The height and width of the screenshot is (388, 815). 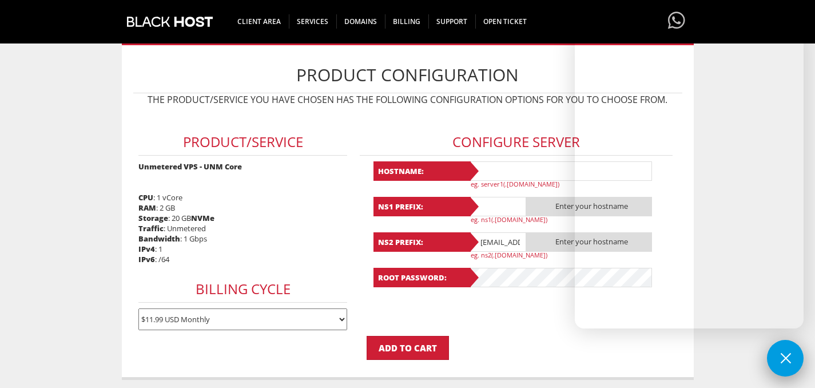 What do you see at coordinates (422, 206) in the screenshot?
I see `b: NS1 Prefix:` at bounding box center [422, 206].